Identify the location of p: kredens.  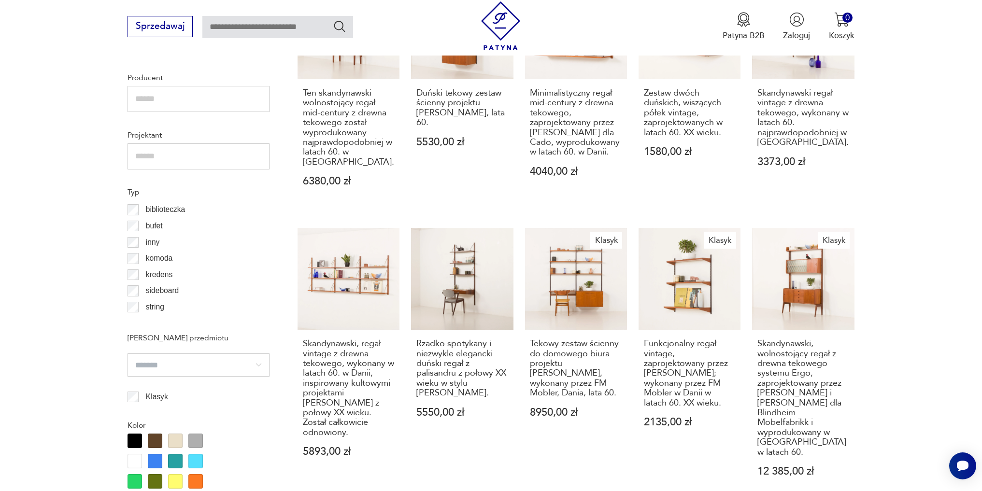
(159, 275).